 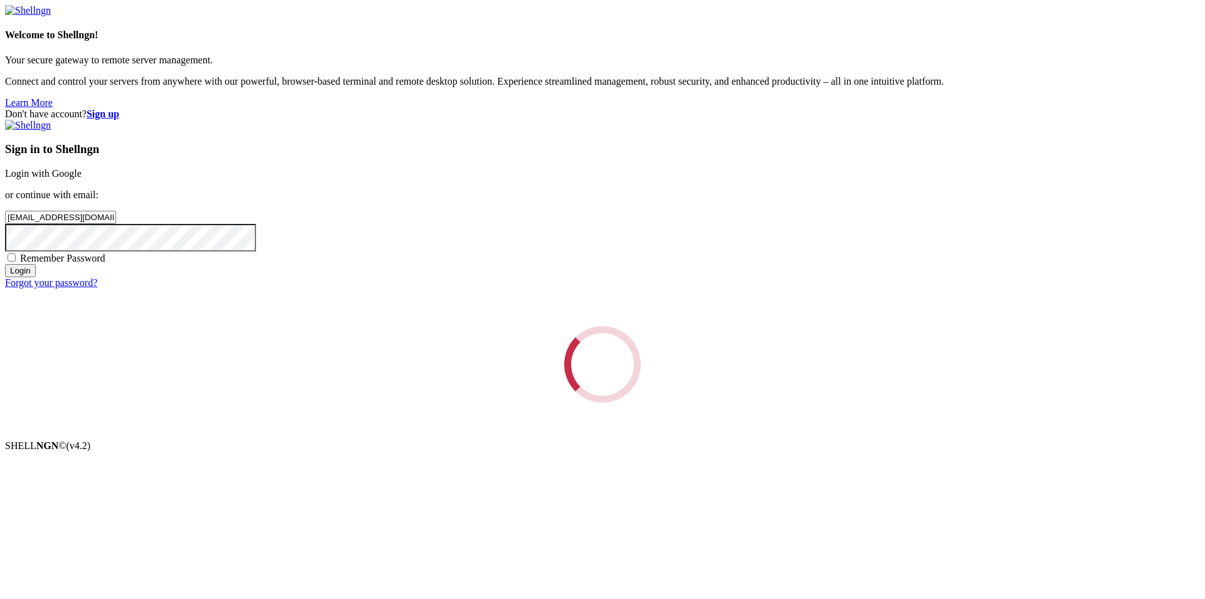 What do you see at coordinates (602, 195) in the screenshot?
I see `p: or continue with email:` at bounding box center [602, 195].